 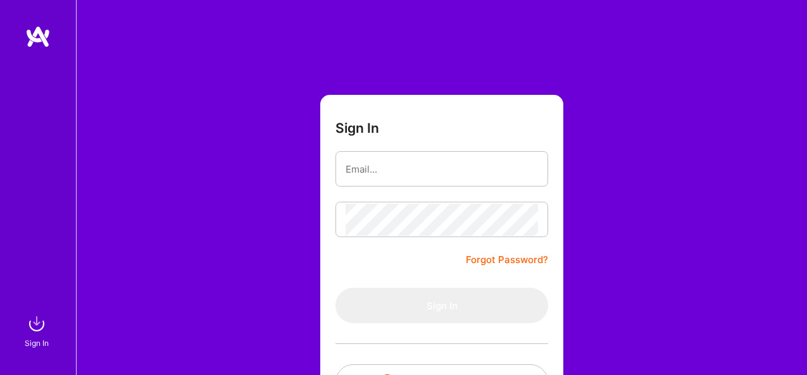 What do you see at coordinates (38, 330) in the screenshot?
I see `a: sign inSign In` at bounding box center [38, 330].